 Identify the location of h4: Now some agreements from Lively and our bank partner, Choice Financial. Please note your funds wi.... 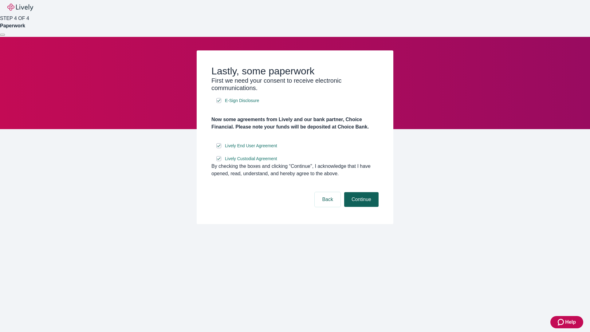
(295, 123).